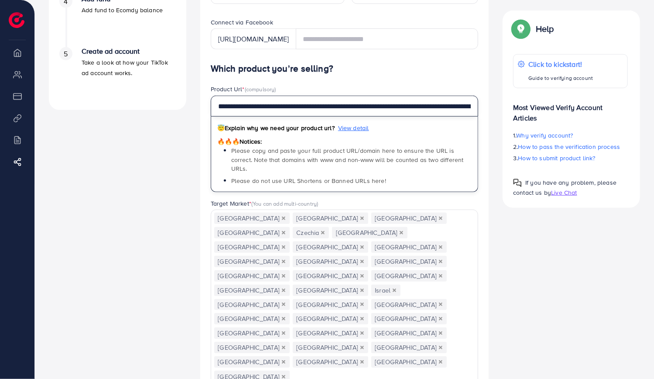 The width and height of the screenshot is (654, 379). What do you see at coordinates (362, 247) in the screenshot?
I see `button: Deselect United States` at bounding box center [362, 247].